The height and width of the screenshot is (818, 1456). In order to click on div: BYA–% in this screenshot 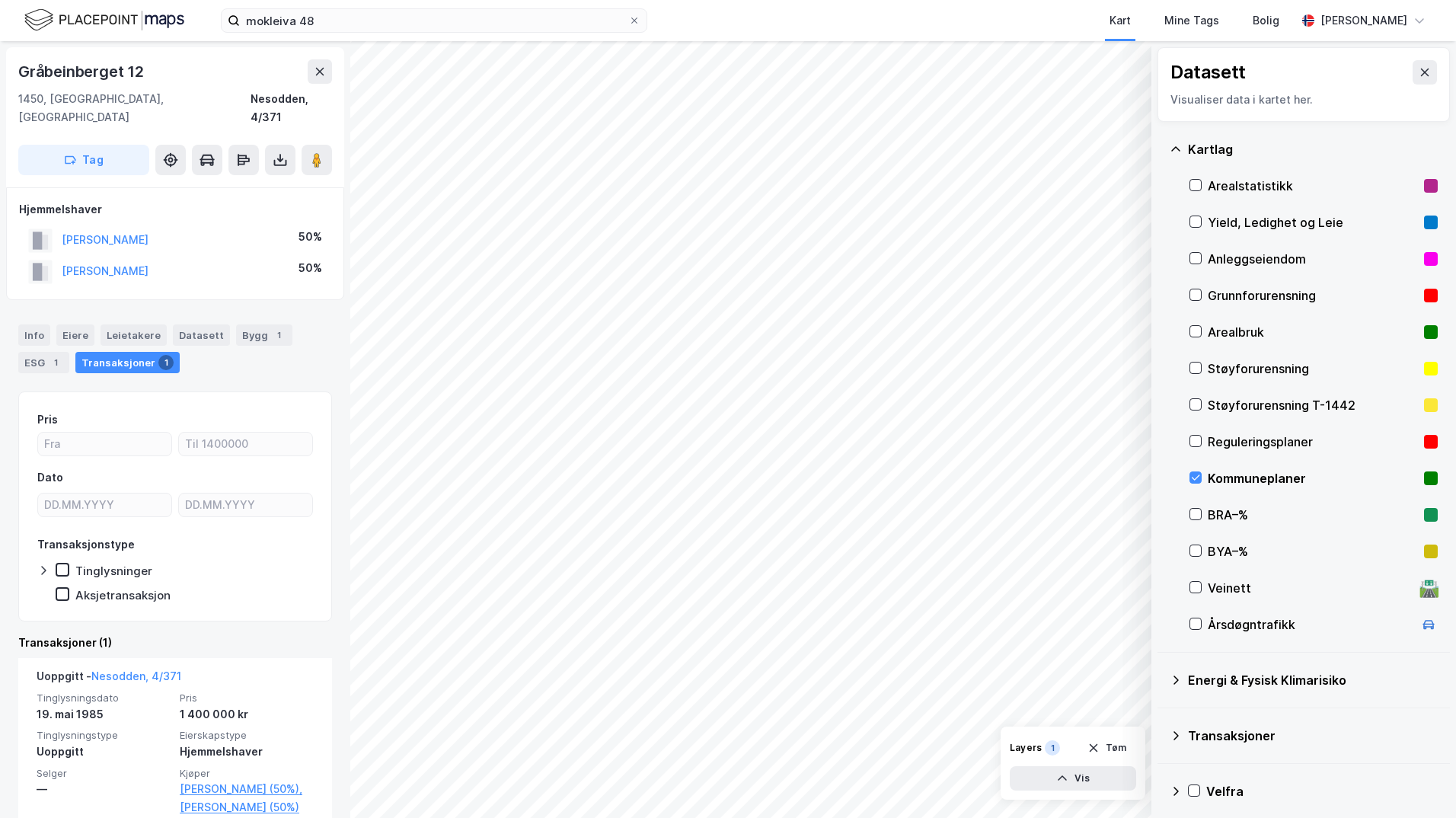, I will do `click(1313, 552)`.